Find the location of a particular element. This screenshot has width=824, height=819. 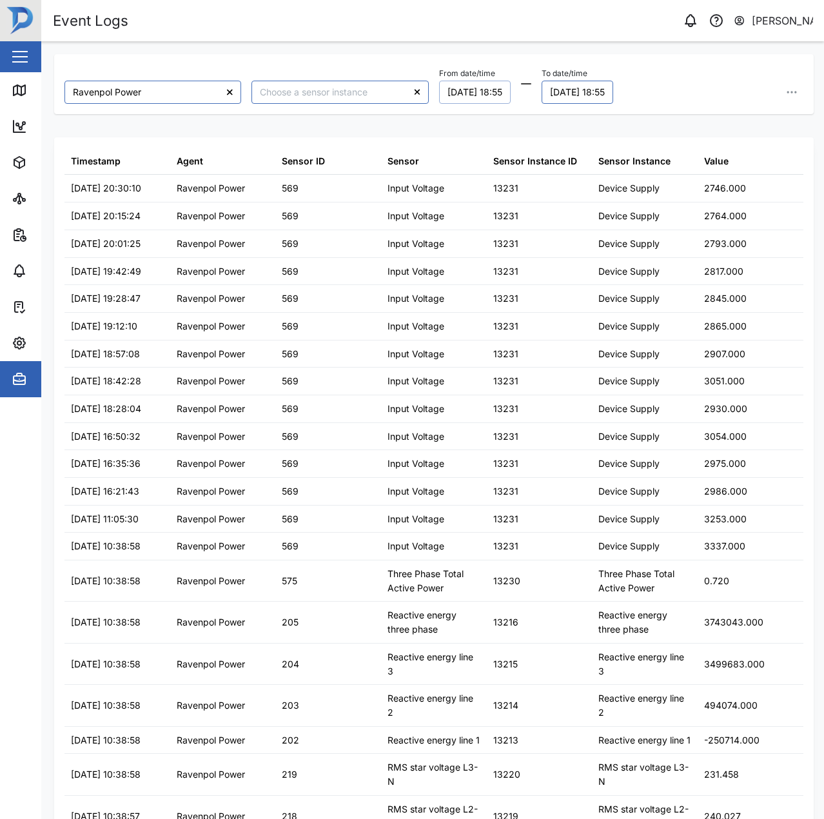

div: 13214 is located at coordinates (506, 705).